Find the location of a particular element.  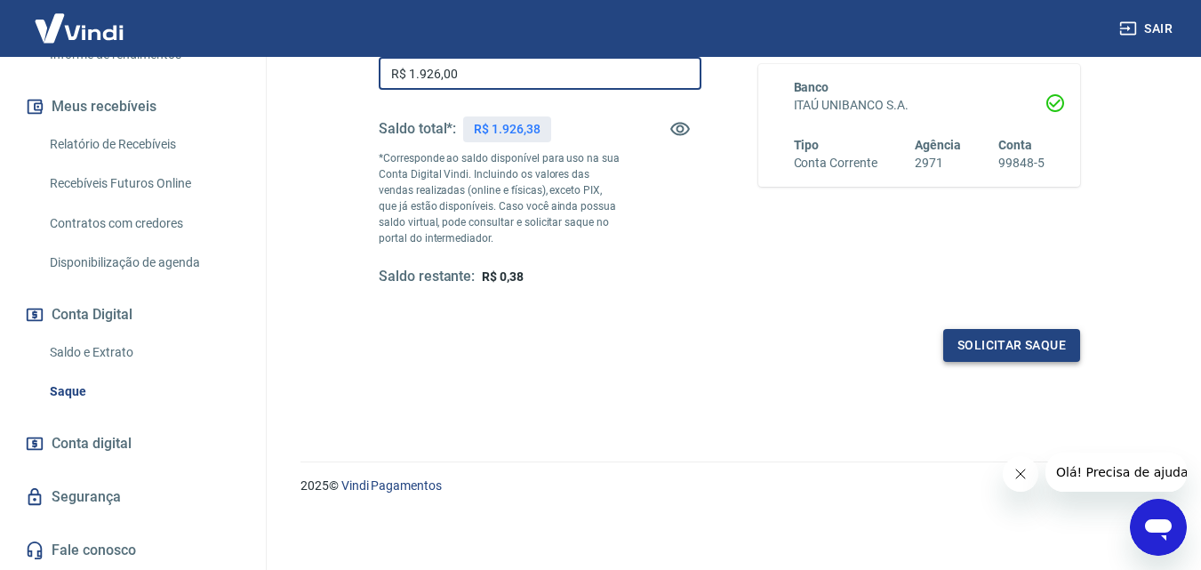

a: Saldo e Extrato is located at coordinates (143, 352).